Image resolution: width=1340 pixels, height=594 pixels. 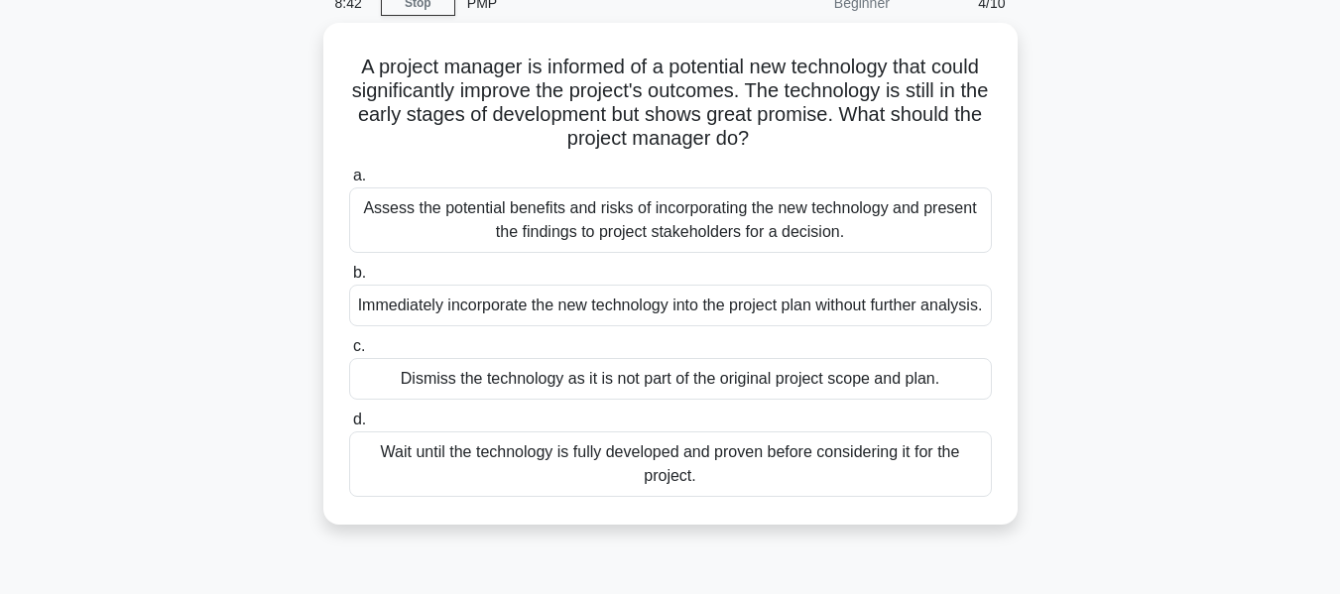 I want to click on span: b., so click(x=359, y=272).